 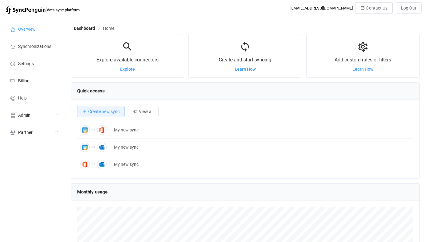 I want to click on a: Billing, so click(x=34, y=80).